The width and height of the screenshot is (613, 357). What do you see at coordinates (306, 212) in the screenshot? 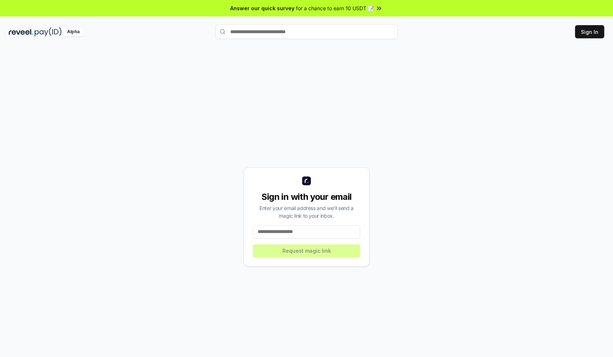
I see `div: Enter your email address and we’ll send a magic link to your inbox.` at bounding box center [306, 212].